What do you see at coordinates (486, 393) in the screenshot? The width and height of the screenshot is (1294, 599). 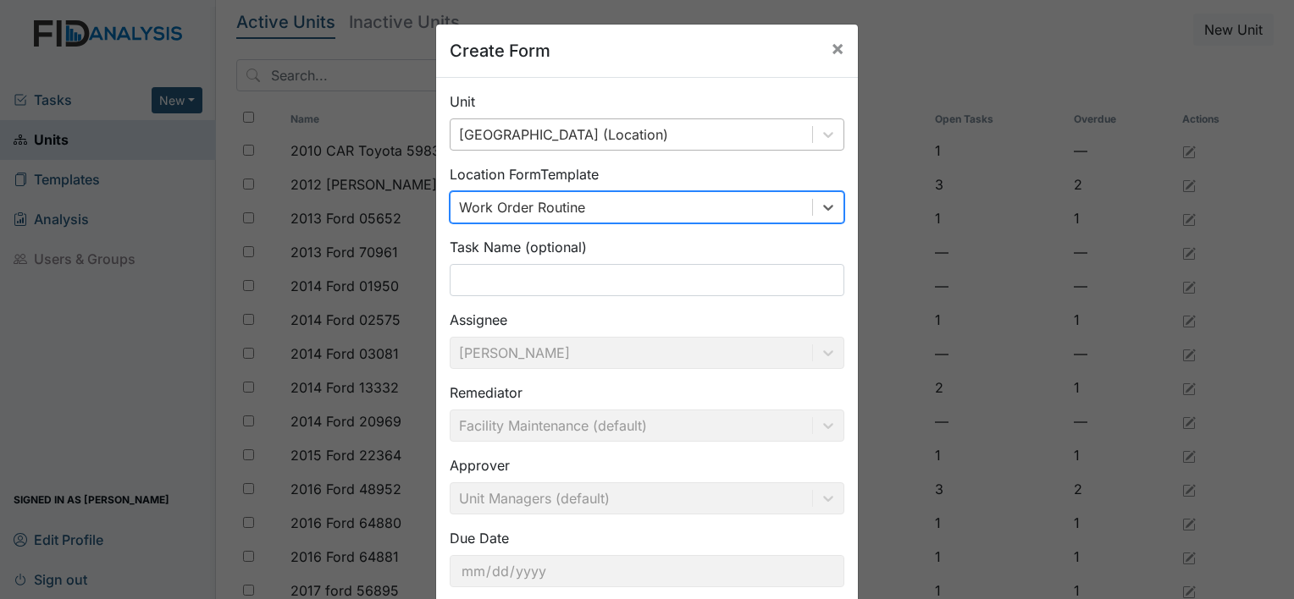 I see `label: Remediator` at bounding box center [486, 393].